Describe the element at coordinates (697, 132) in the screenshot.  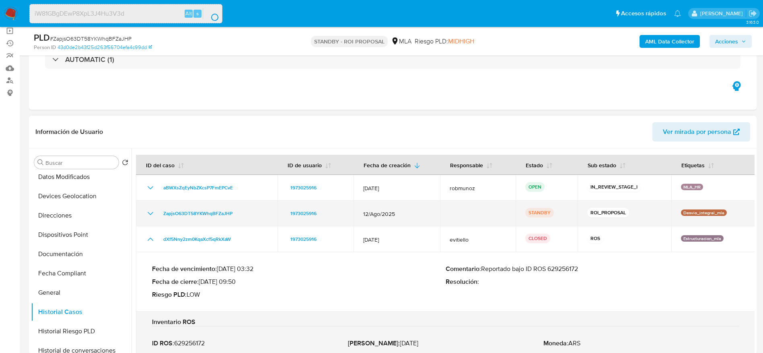
I see `span: Ver mirada por persona` at that location.